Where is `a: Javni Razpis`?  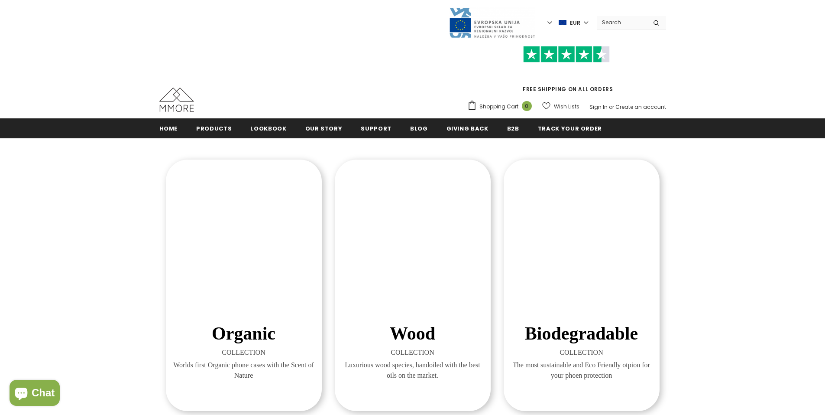
a: Javni Razpis is located at coordinates (492, 22).